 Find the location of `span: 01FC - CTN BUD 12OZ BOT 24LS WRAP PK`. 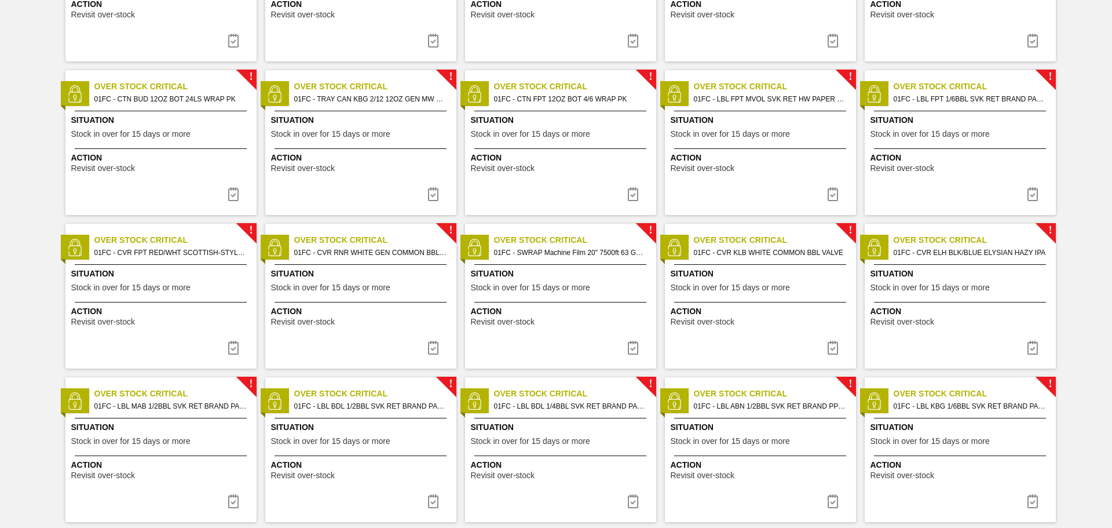

span: 01FC - CTN BUD 12OZ BOT 24LS WRAP PK is located at coordinates (171, 99).